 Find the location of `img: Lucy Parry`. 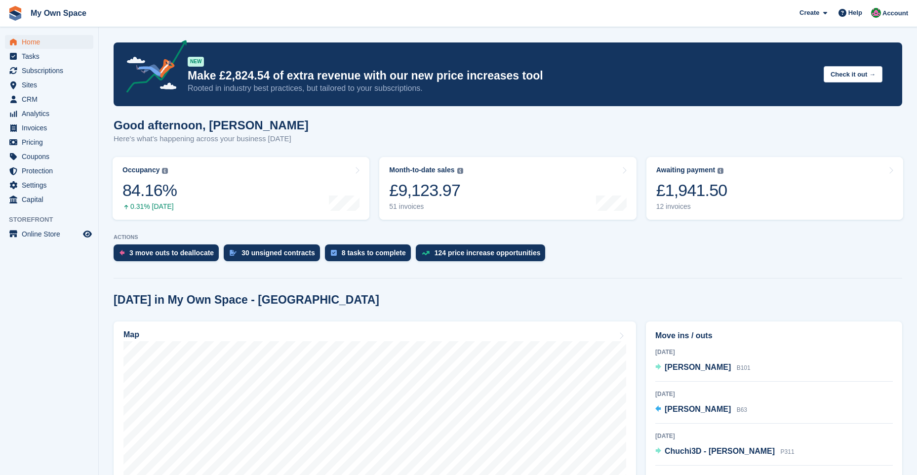

img: Lucy Parry is located at coordinates (876, 13).